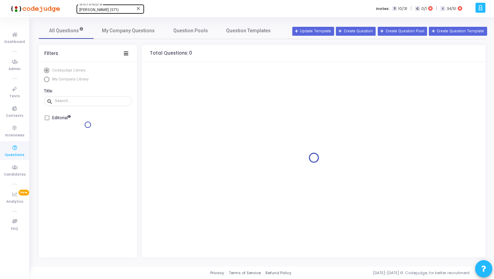 This screenshot has height=279, width=494. What do you see at coordinates (14, 155) in the screenshot?
I see `span: Questions` at bounding box center [14, 155].